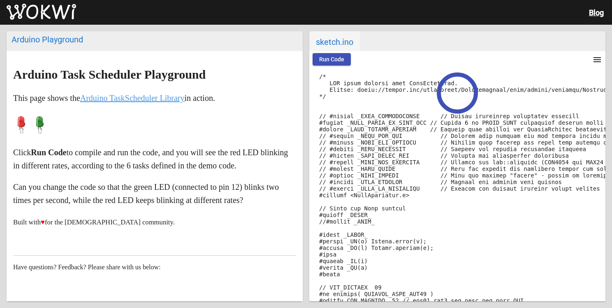 This screenshot has width=612, height=308. Describe the element at coordinates (41, 12) in the screenshot. I see `img: Wokwi` at that location.